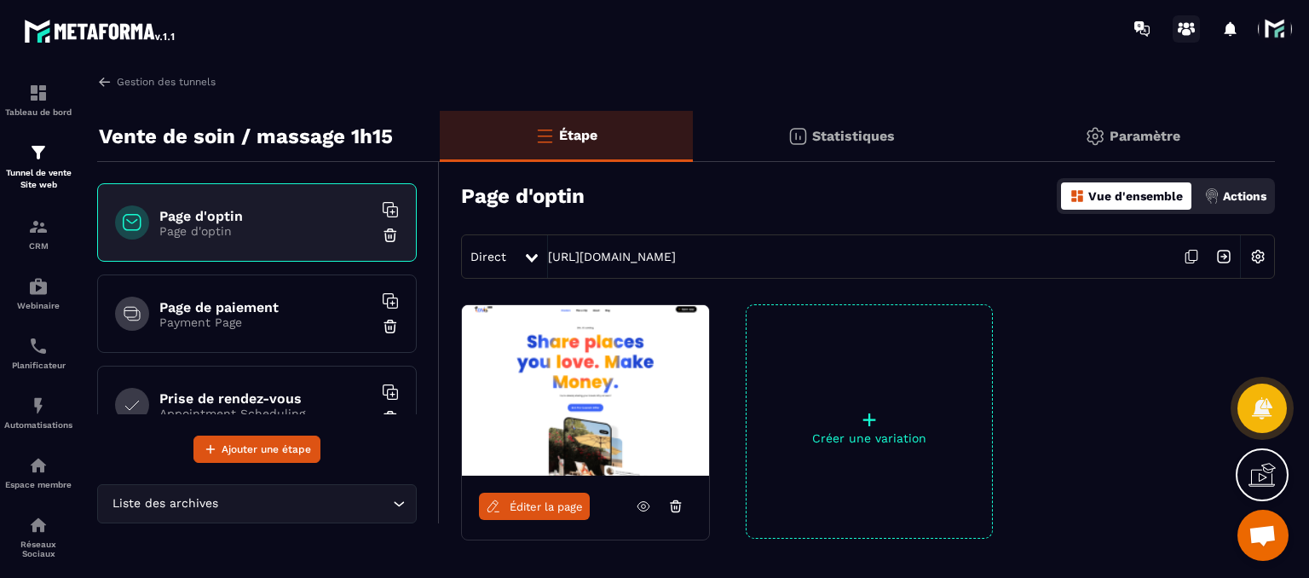 The width and height of the screenshot is (1309, 578). Describe the element at coordinates (256, 449) in the screenshot. I see `button: Ajouter une étape` at that location.